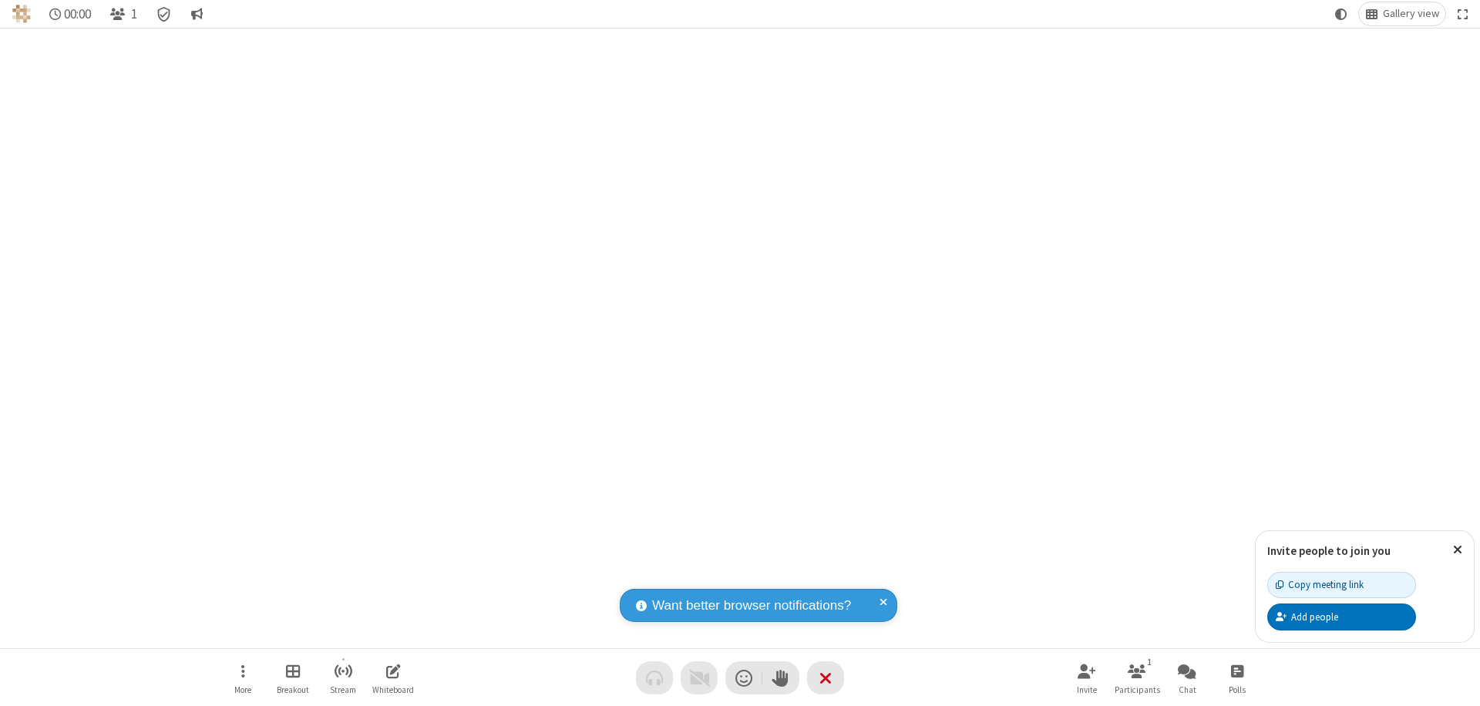 The image size is (1480, 706). What do you see at coordinates (293, 678) in the screenshot?
I see `button: Manage Breakout Rooms` at bounding box center [293, 678].